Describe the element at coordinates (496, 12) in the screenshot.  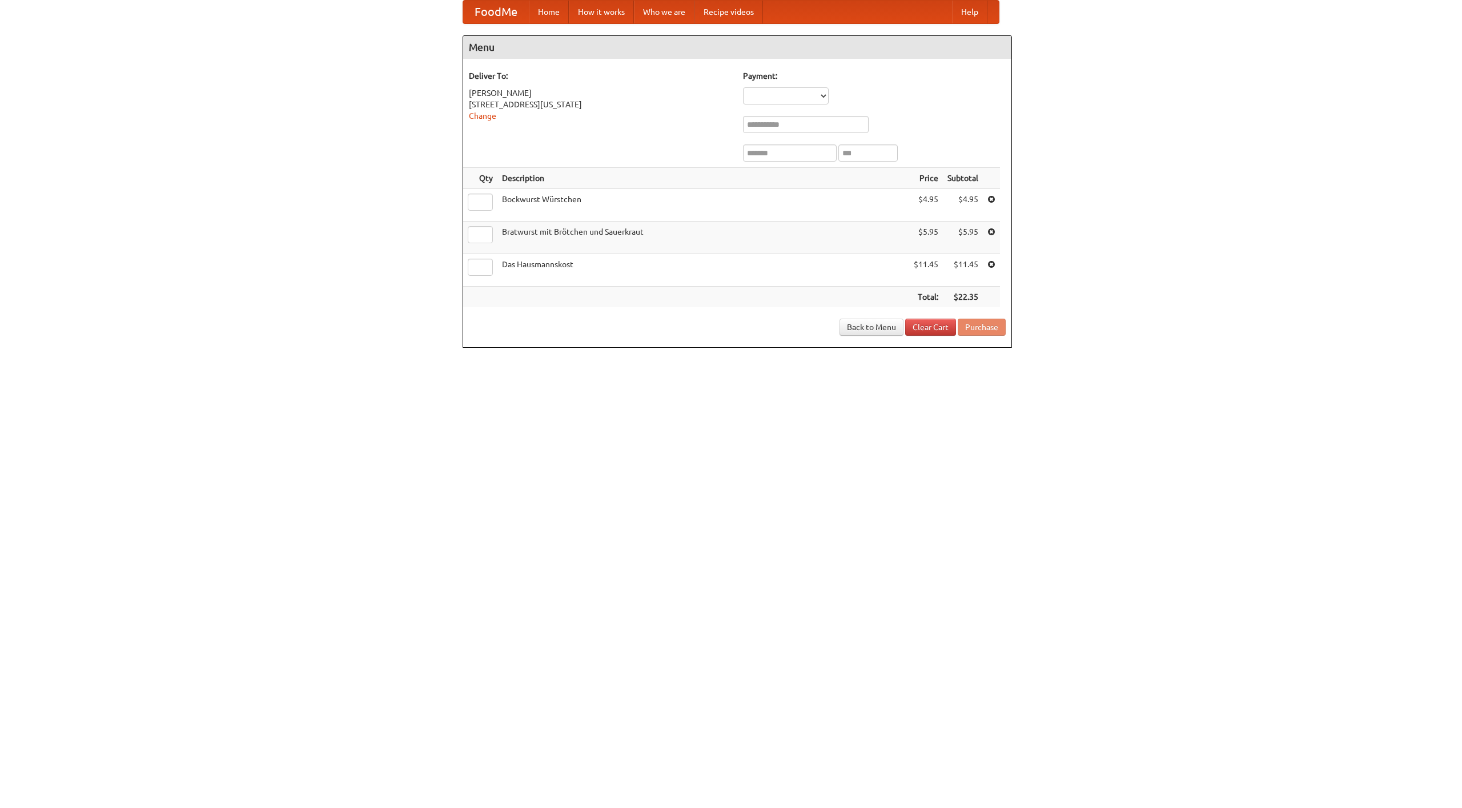
I see `a: FoodMe` at that location.